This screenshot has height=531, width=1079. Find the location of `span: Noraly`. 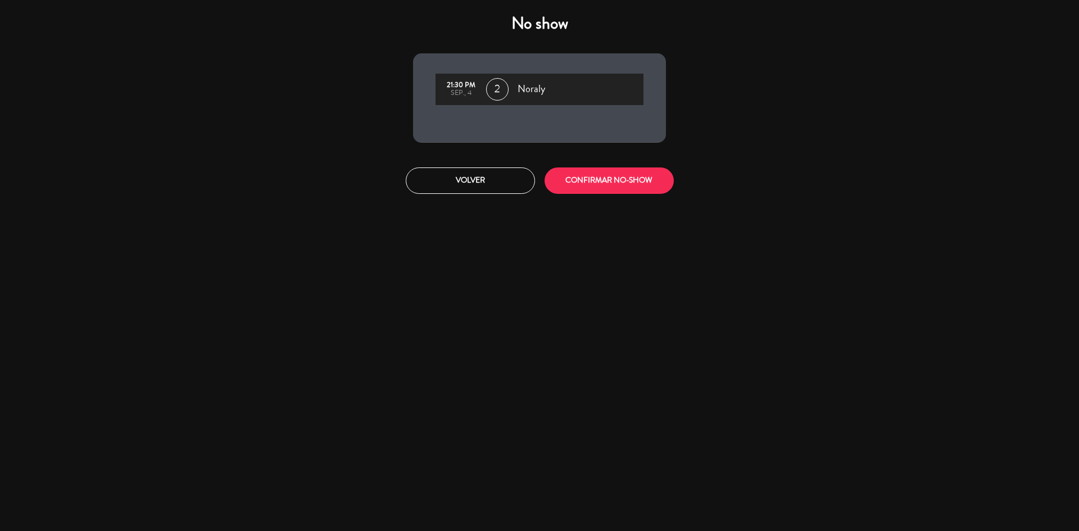

span: Noraly is located at coordinates (531, 89).